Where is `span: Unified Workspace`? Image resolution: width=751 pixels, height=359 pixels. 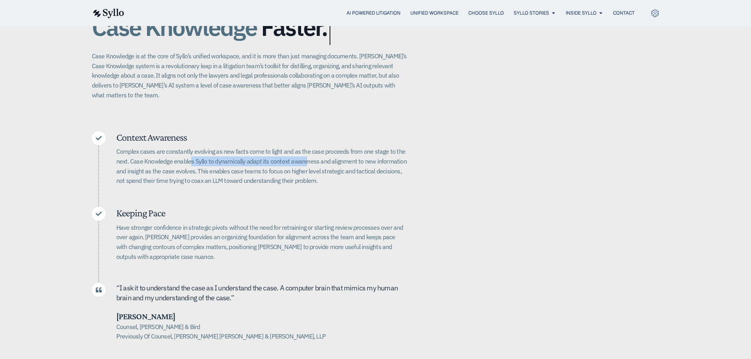 span: Unified Workspace is located at coordinates (435, 13).